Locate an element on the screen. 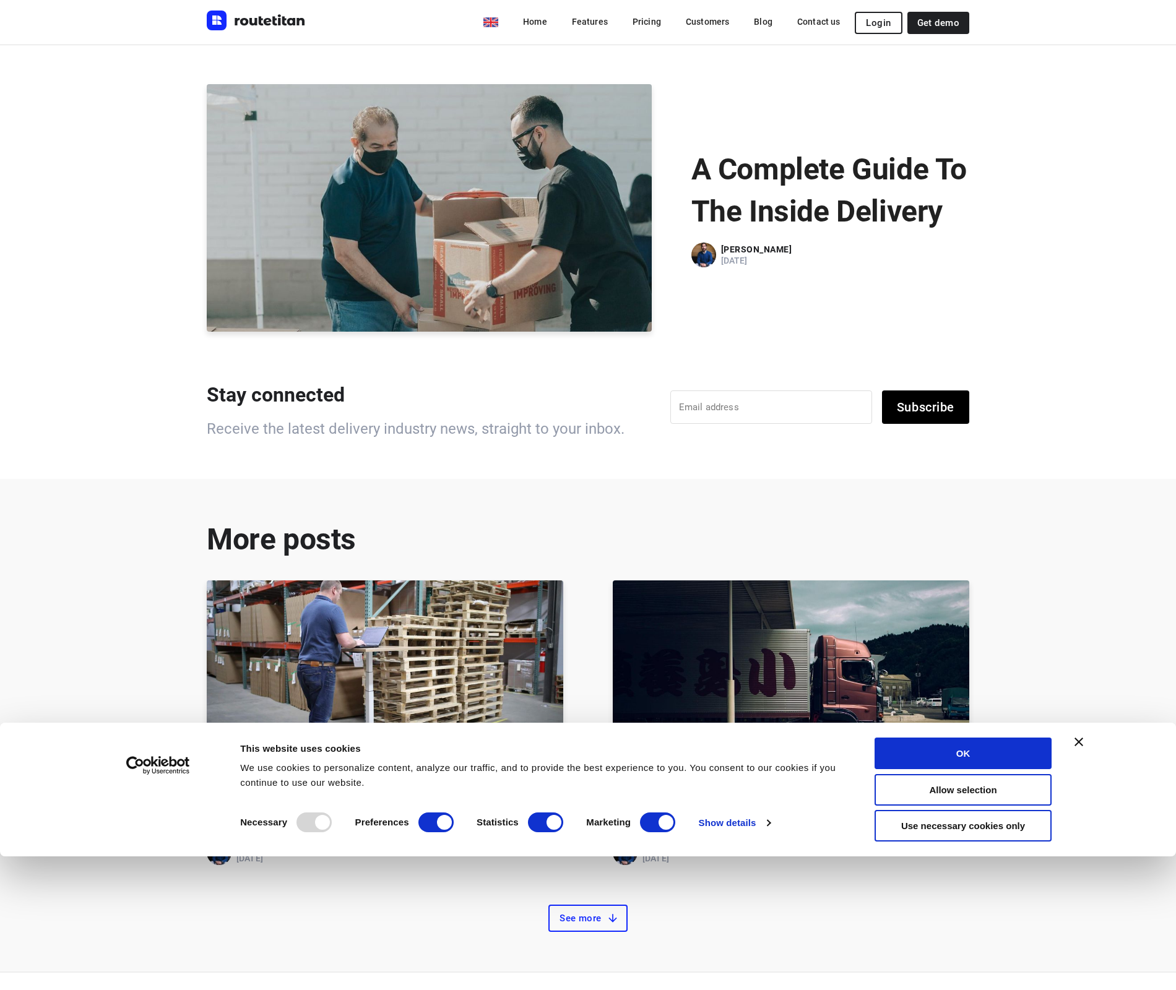  a: Fleet Tracking 101 + All About Commercial Truck GPS Tracking is located at coordinates (791, 673).